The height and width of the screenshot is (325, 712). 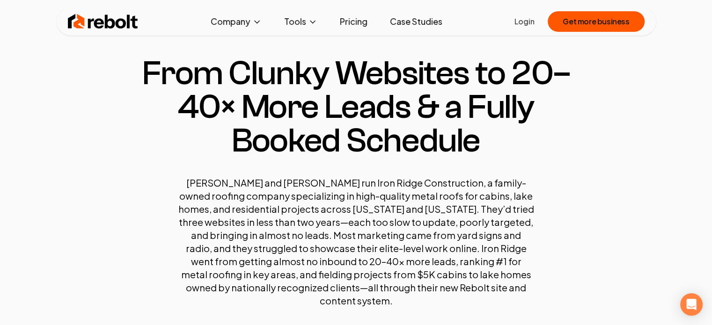 I want to click on button: Get more business, so click(x=596, y=22).